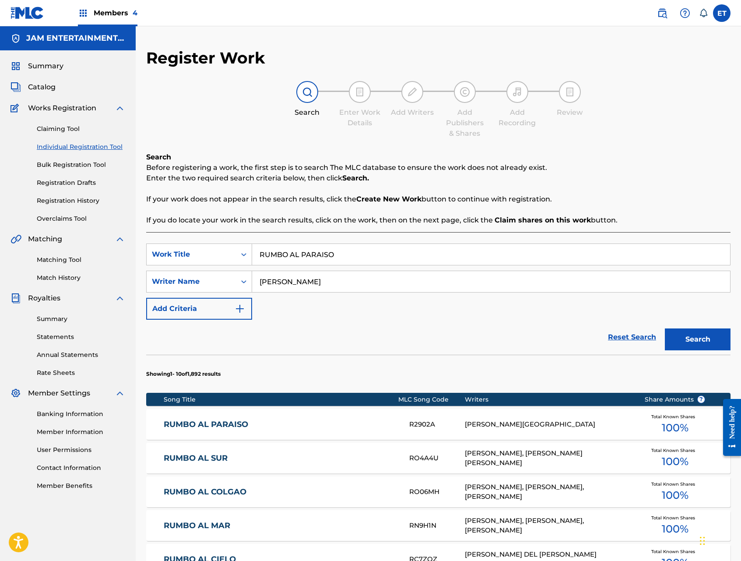 This screenshot has height=561, width=741. I want to click on img: step indicator icon for Add Recording, so click(517, 92).